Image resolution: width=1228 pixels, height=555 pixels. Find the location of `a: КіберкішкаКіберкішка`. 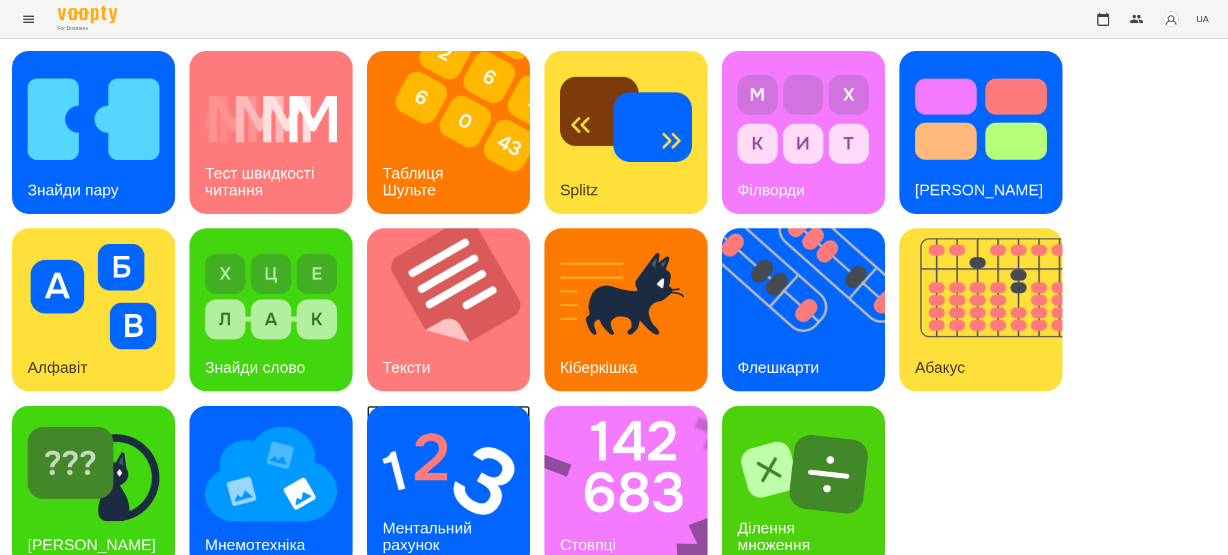

a: КіберкішкаКіберкішка is located at coordinates (626, 310).